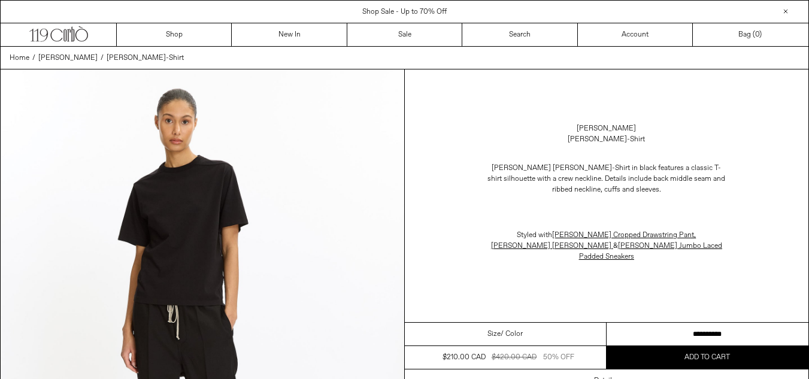  What do you see at coordinates (707, 358) in the screenshot?
I see `span: Add to cart` at bounding box center [707, 358].